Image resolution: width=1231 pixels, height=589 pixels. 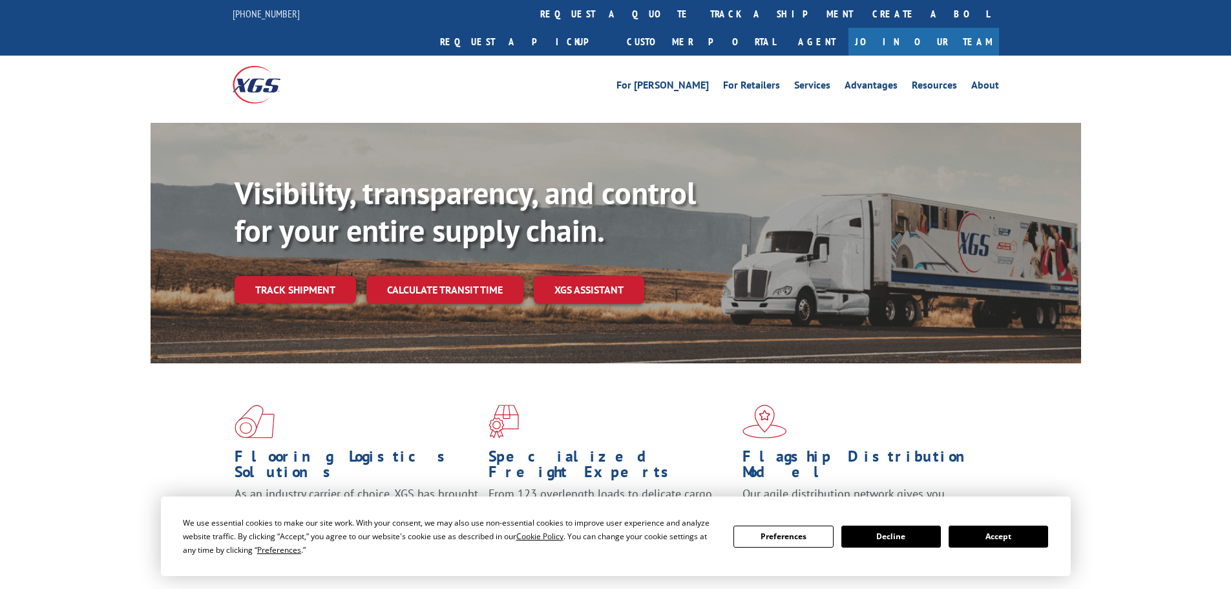 What do you see at coordinates (255, 421) in the screenshot?
I see `img: xgs-icon-total-supply-chain-intelligence-red` at bounding box center [255, 421].